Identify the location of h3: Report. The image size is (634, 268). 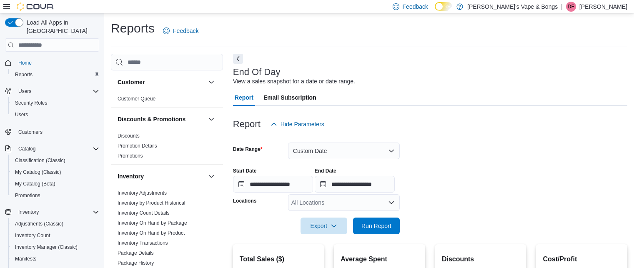
(247, 124).